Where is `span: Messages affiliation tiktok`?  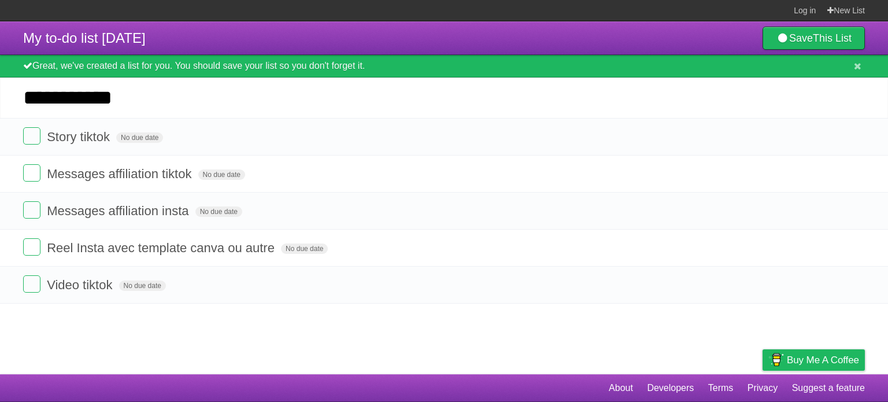
span: Messages affiliation tiktok is located at coordinates (120, 173).